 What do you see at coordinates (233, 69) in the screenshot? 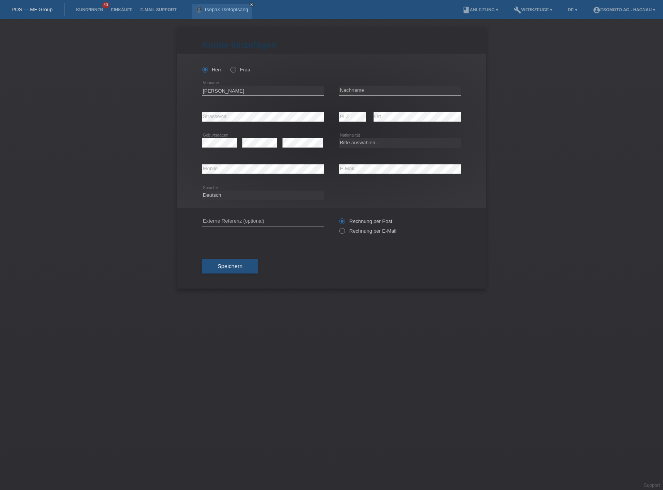
I see `input: Frau` at bounding box center [233, 69].